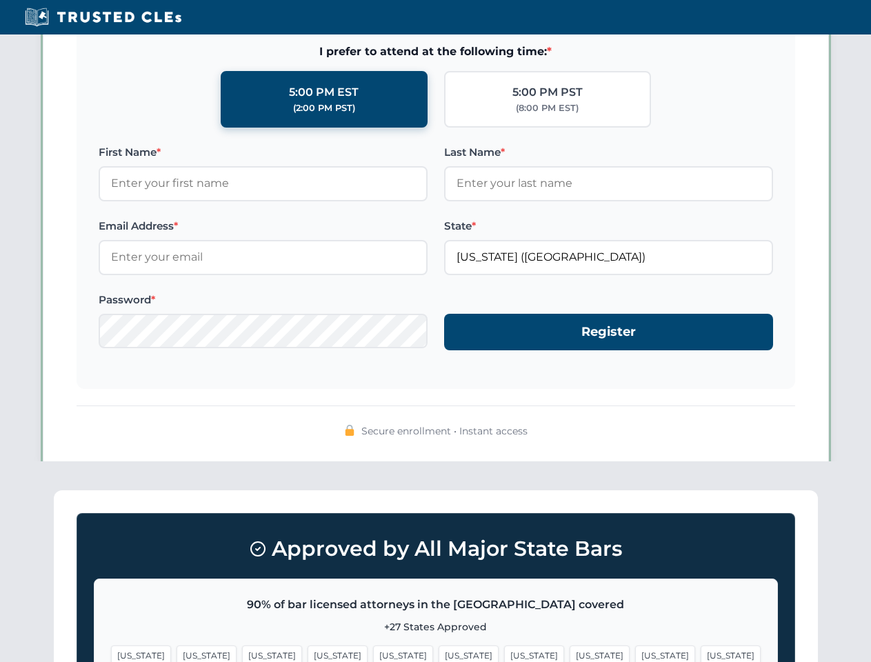  What do you see at coordinates (609, 332) in the screenshot?
I see `button: Register` at bounding box center [609, 332].